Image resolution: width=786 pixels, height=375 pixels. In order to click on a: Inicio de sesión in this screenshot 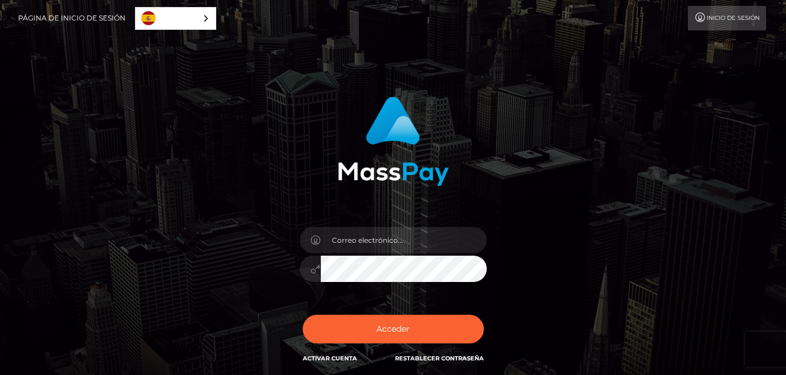, I will do `click(727, 18)`.